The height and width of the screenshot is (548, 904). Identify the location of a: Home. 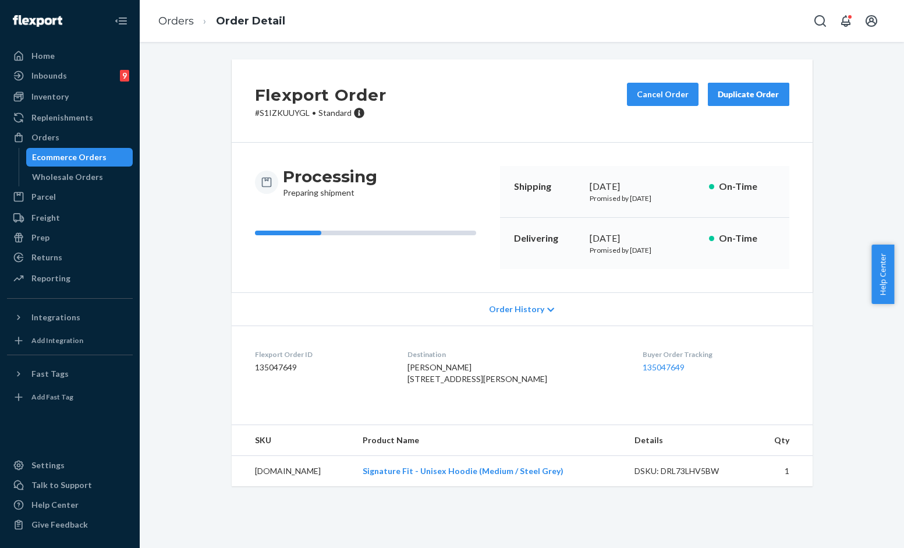
(70, 56).